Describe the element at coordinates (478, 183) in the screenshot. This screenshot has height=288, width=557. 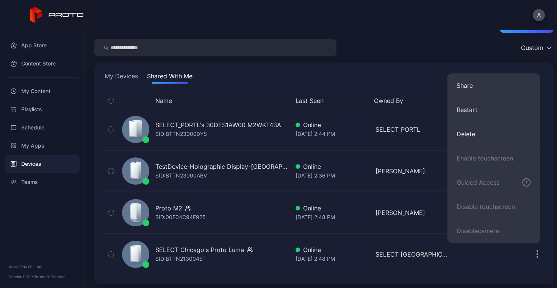
I see `div: Guided Access` at that location.